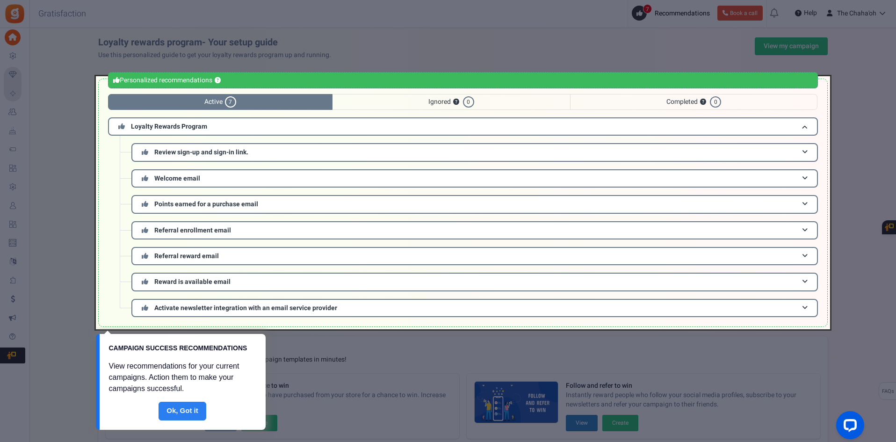 This screenshot has height=442, width=896. What do you see at coordinates (178, 348) in the screenshot?
I see `h1: CAMPAIGN SUCCESS RECOMMENDATIONS` at bounding box center [178, 348].